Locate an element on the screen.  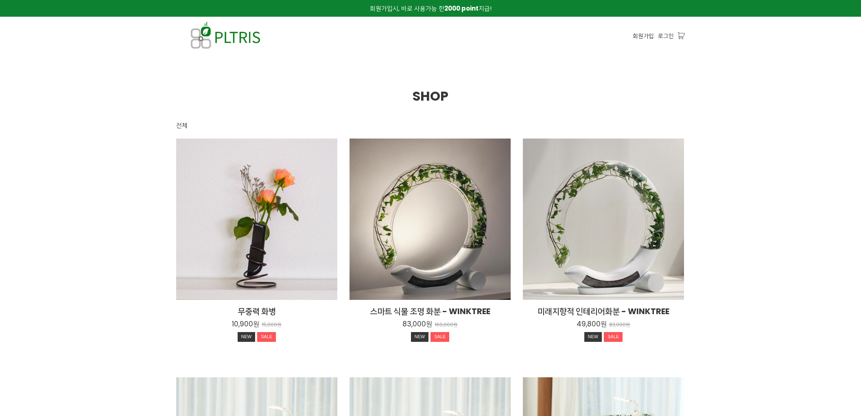
p: 49,800원 is located at coordinates (592, 324).